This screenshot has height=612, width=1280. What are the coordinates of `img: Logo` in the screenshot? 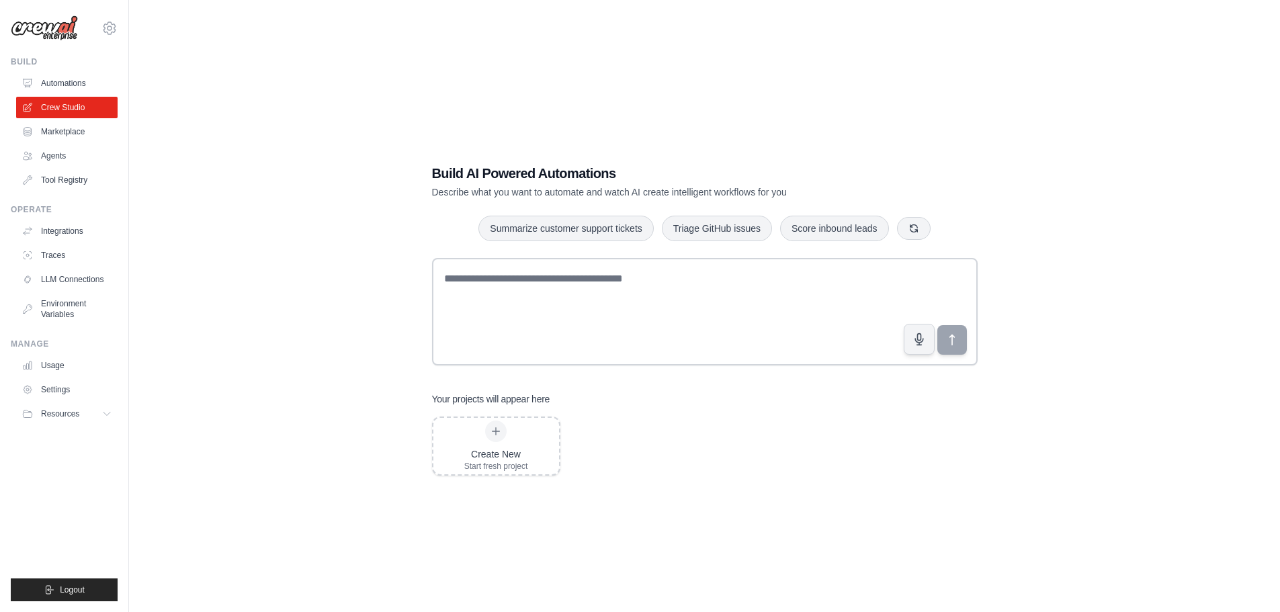 It's located at (44, 28).